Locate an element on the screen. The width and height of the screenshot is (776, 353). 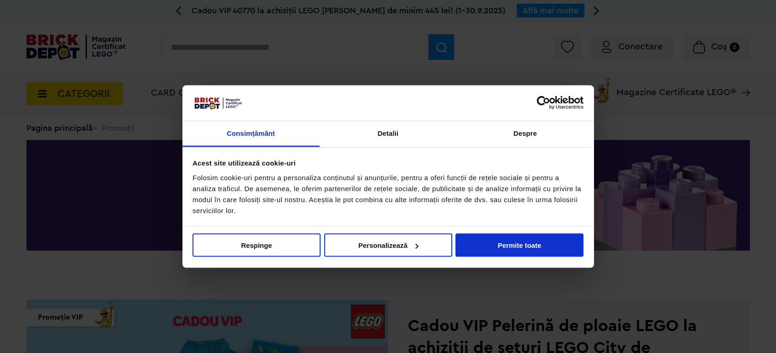
div: Acest site utilizează cookie-uri is located at coordinates (388, 163).